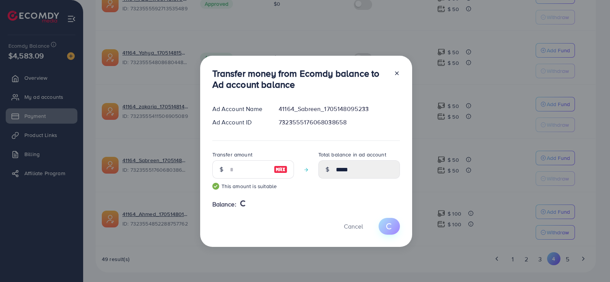 Image resolution: width=610 pixels, height=282 pixels. I want to click on span: Balance:, so click(224, 204).